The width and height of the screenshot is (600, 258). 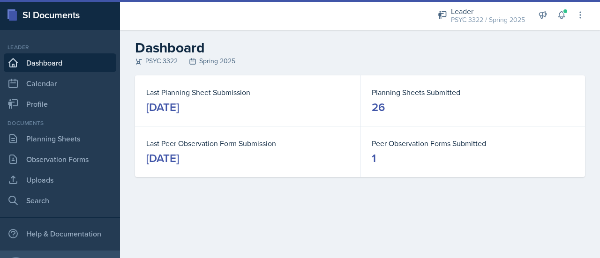 I want to click on h2: Dashboard, so click(x=360, y=48).